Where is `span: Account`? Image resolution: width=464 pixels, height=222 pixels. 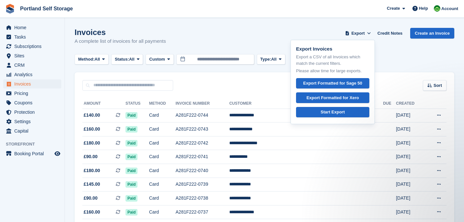 span: Account is located at coordinates (449, 9).